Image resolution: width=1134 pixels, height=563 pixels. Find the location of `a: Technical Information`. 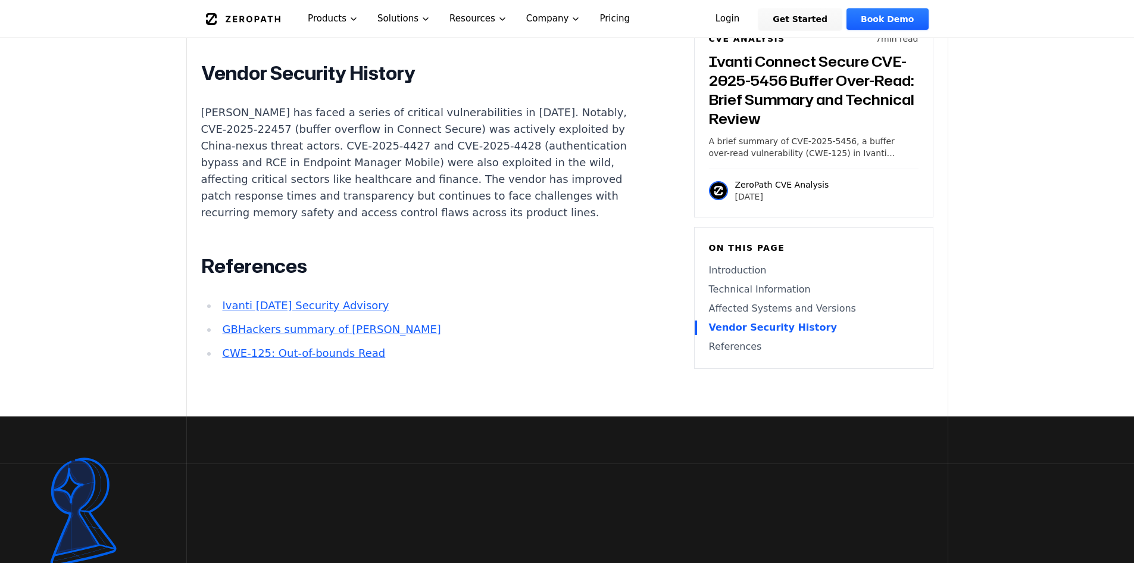

a: Technical Information is located at coordinates (814, 289).